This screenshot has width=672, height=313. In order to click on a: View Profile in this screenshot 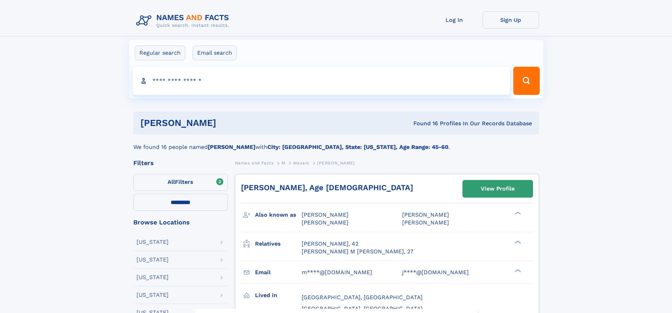, I will do `click(498, 189)`.